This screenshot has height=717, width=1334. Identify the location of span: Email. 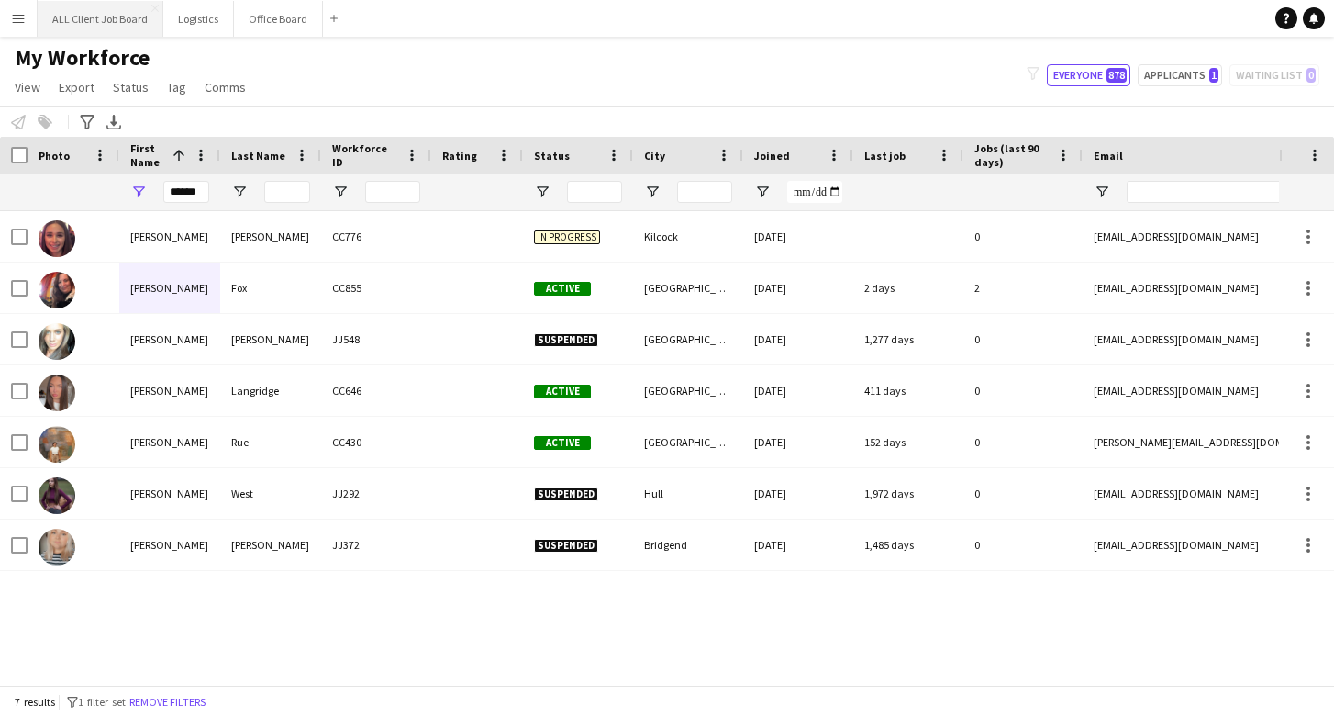
(1108, 155).